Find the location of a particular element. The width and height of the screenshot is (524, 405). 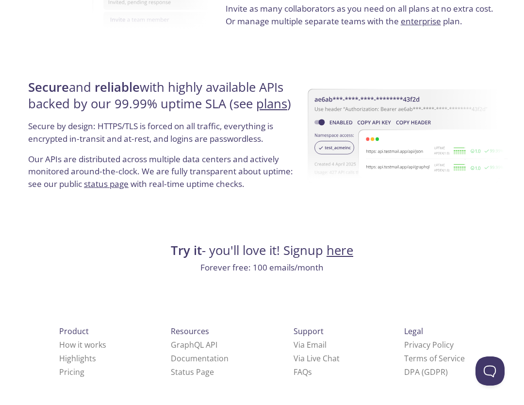

p: Secure by design: HTTPS/TLS is forced on all traffic, everything is encrypted in-transit and at-r... is located at coordinates (163, 136).